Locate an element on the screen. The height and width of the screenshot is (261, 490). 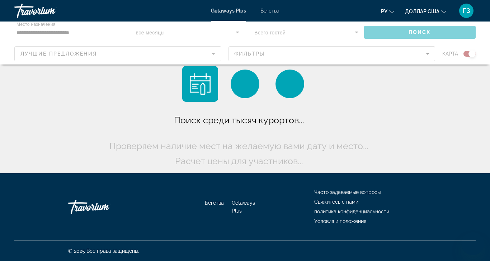
font: Проверяем наличие мест на желаемую вами дату и место... is located at coordinates (239, 146).